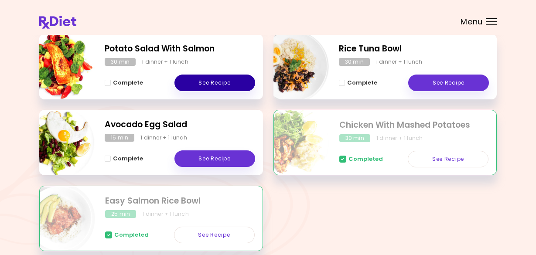 Image resolution: width=536 pixels, height=255 pixels. Describe the element at coordinates (414, 49) in the screenshot. I see `h2: Rice Tuna Bowl` at that location.